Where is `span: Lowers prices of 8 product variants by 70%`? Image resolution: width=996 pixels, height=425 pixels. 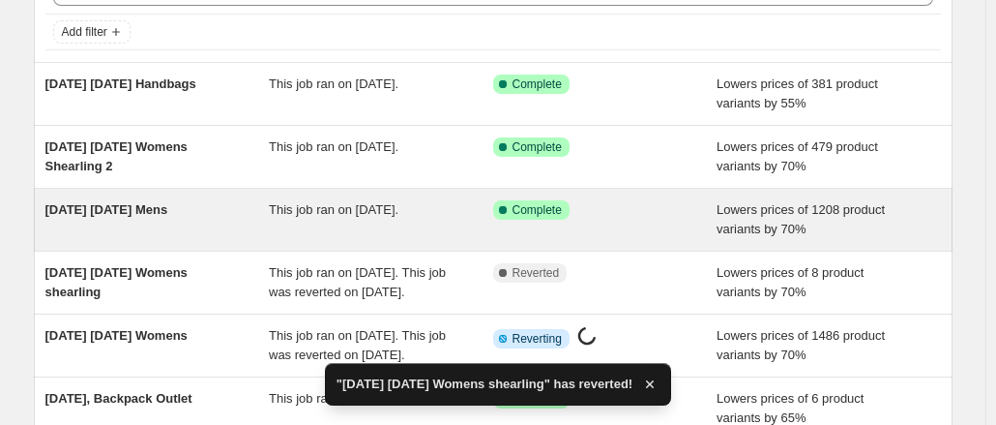 span: Lowers prices of 8 product variants by 70% is located at coordinates (790, 281).